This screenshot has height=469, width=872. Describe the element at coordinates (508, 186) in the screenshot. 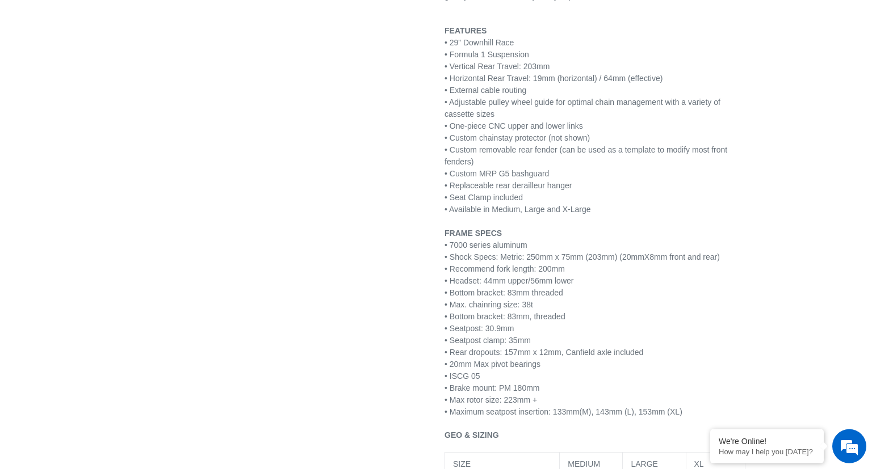

I see `span: • Replaceable rear derailleur hanger` at that location.